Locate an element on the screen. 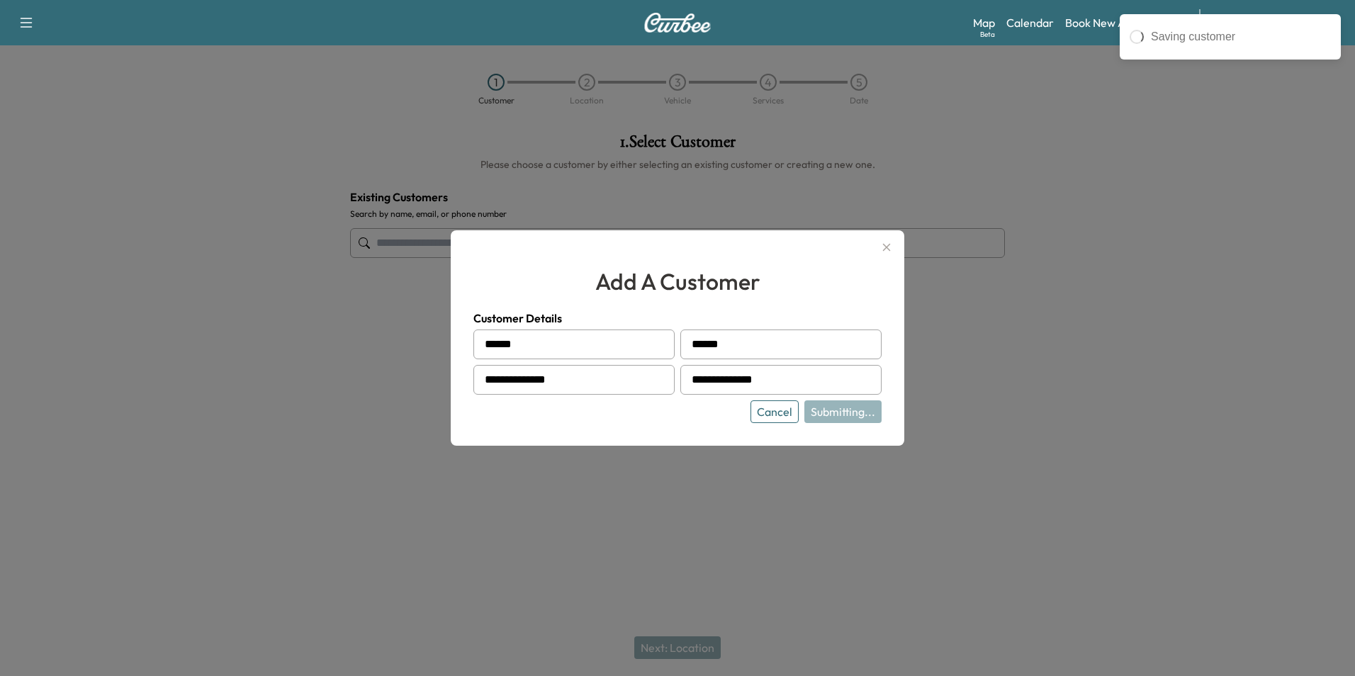 The image size is (1355, 676). div: Saving customer is located at coordinates (1241, 37).